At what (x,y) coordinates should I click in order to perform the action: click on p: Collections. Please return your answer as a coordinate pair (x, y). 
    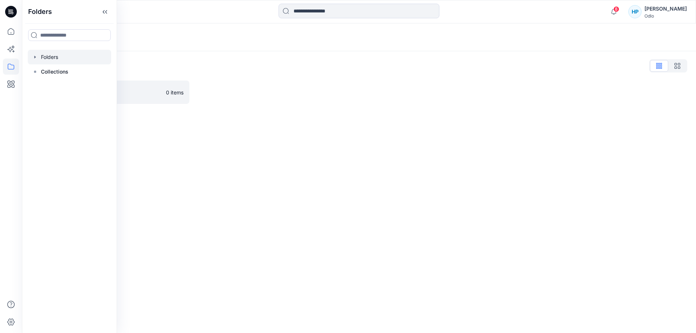
    Looking at the image, I should click on (54, 72).